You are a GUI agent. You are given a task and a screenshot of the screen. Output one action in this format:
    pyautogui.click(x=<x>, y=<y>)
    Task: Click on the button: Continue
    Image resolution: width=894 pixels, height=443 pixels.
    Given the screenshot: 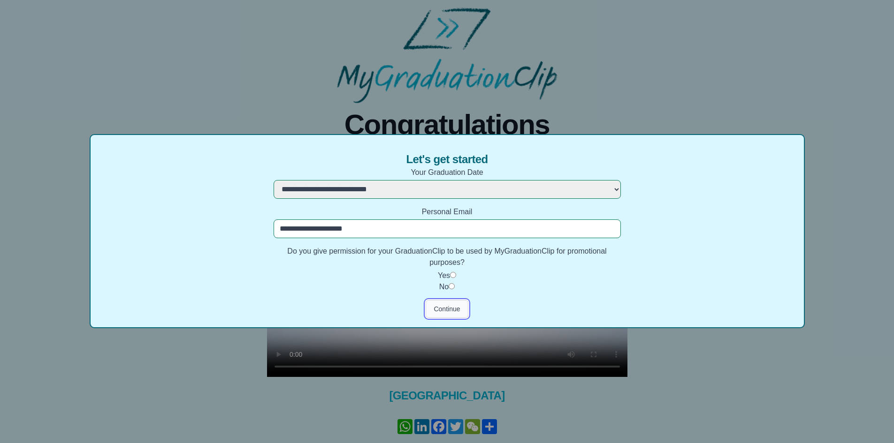 What is the action you would take?
    pyautogui.click(x=447, y=309)
    